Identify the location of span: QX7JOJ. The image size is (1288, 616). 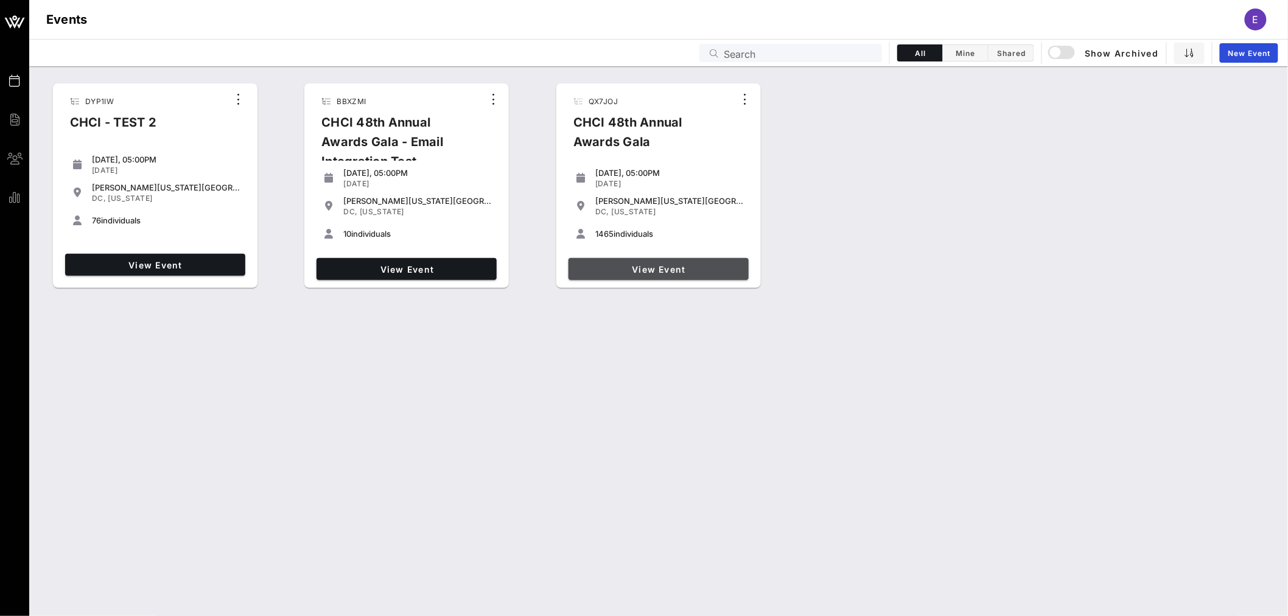
(603, 101).